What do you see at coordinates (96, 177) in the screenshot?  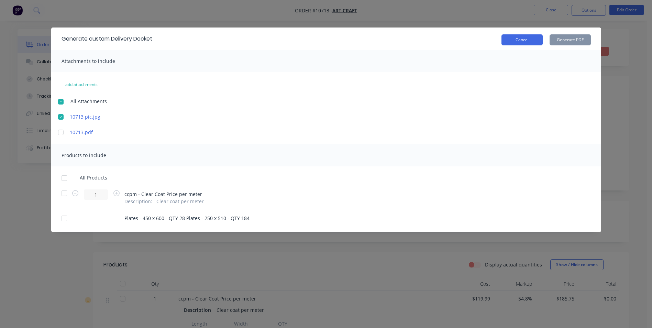 I see `span: All Products` at bounding box center [96, 177].